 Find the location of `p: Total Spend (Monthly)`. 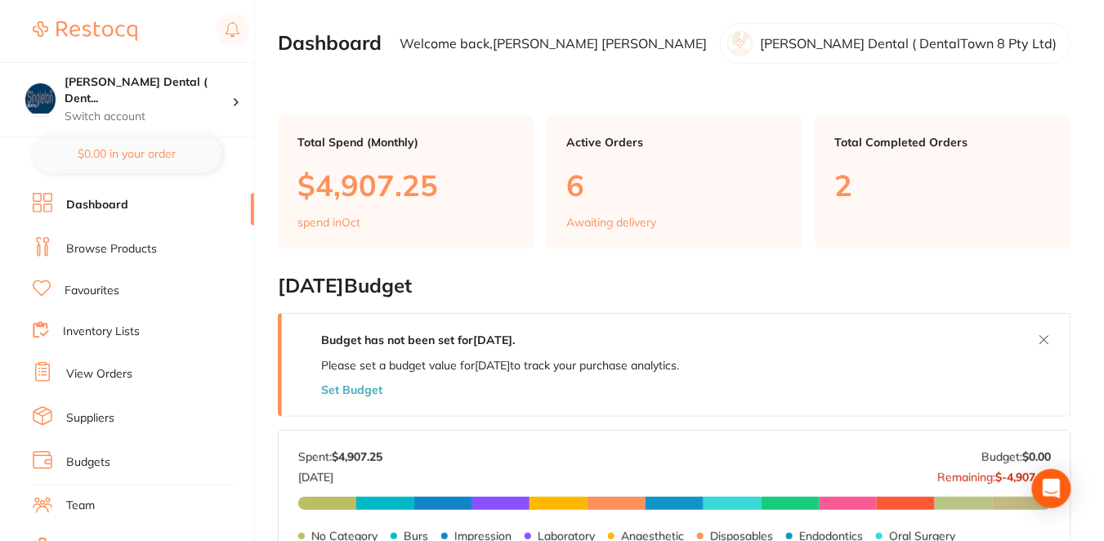

p: Total Spend (Monthly) is located at coordinates (405, 142).